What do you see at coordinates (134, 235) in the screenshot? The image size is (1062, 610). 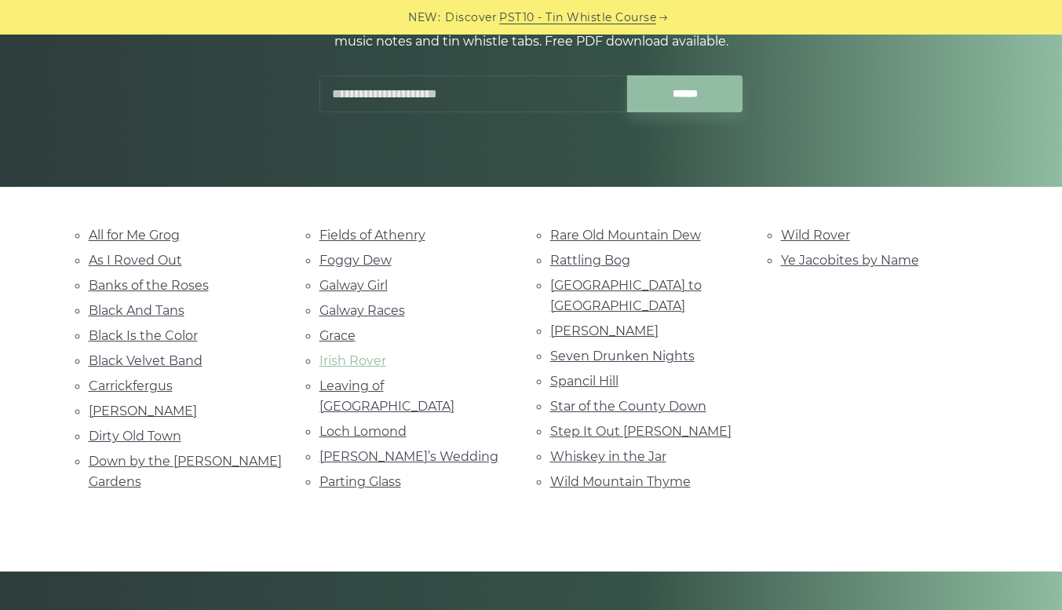 I see `a: All for Me Grog` at bounding box center [134, 235].